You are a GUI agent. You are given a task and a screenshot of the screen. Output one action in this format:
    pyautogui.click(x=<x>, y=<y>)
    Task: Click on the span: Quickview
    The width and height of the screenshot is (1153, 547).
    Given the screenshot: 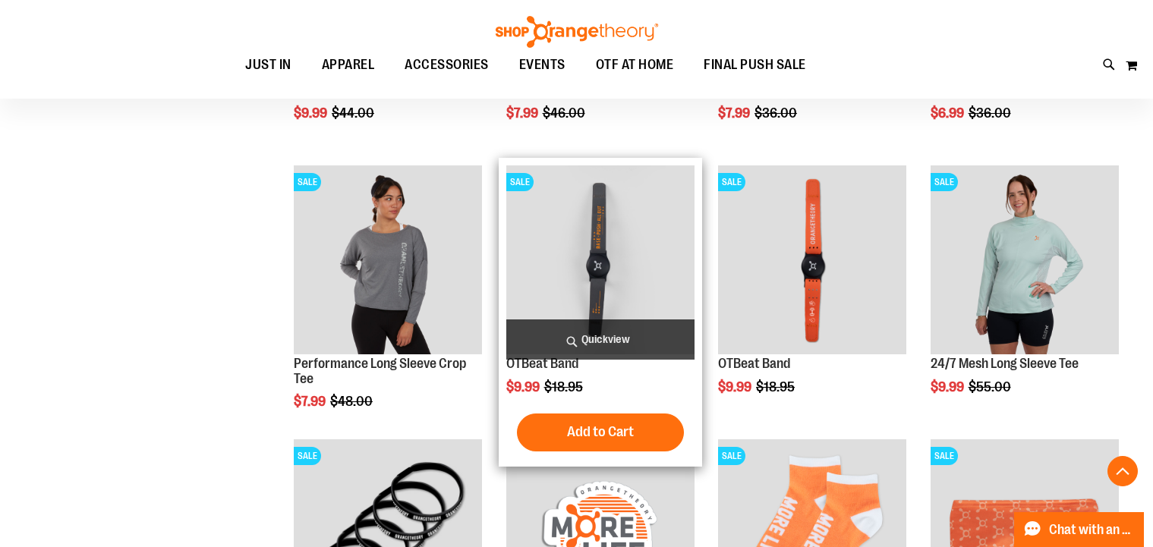 What is the action you would take?
    pyautogui.click(x=600, y=339)
    